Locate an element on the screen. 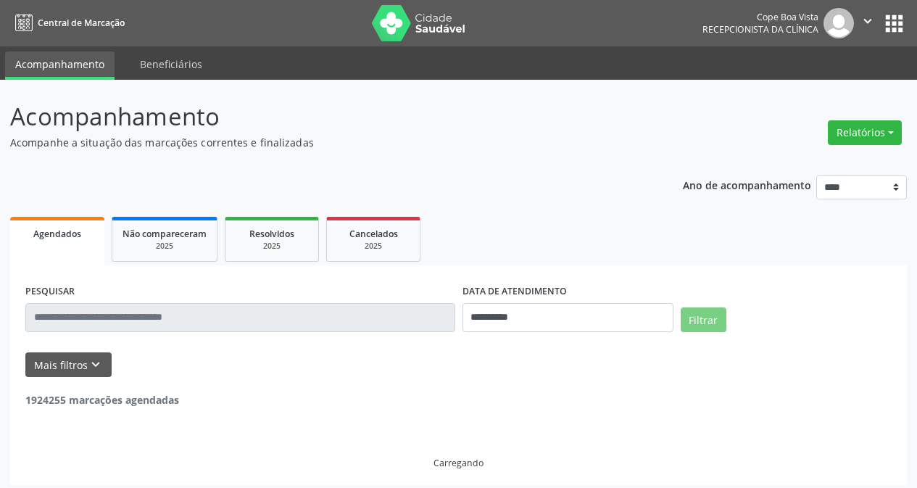 This screenshot has height=488, width=917. button: Mais filtroskeyboard_arrow_down is located at coordinates (68, 365).